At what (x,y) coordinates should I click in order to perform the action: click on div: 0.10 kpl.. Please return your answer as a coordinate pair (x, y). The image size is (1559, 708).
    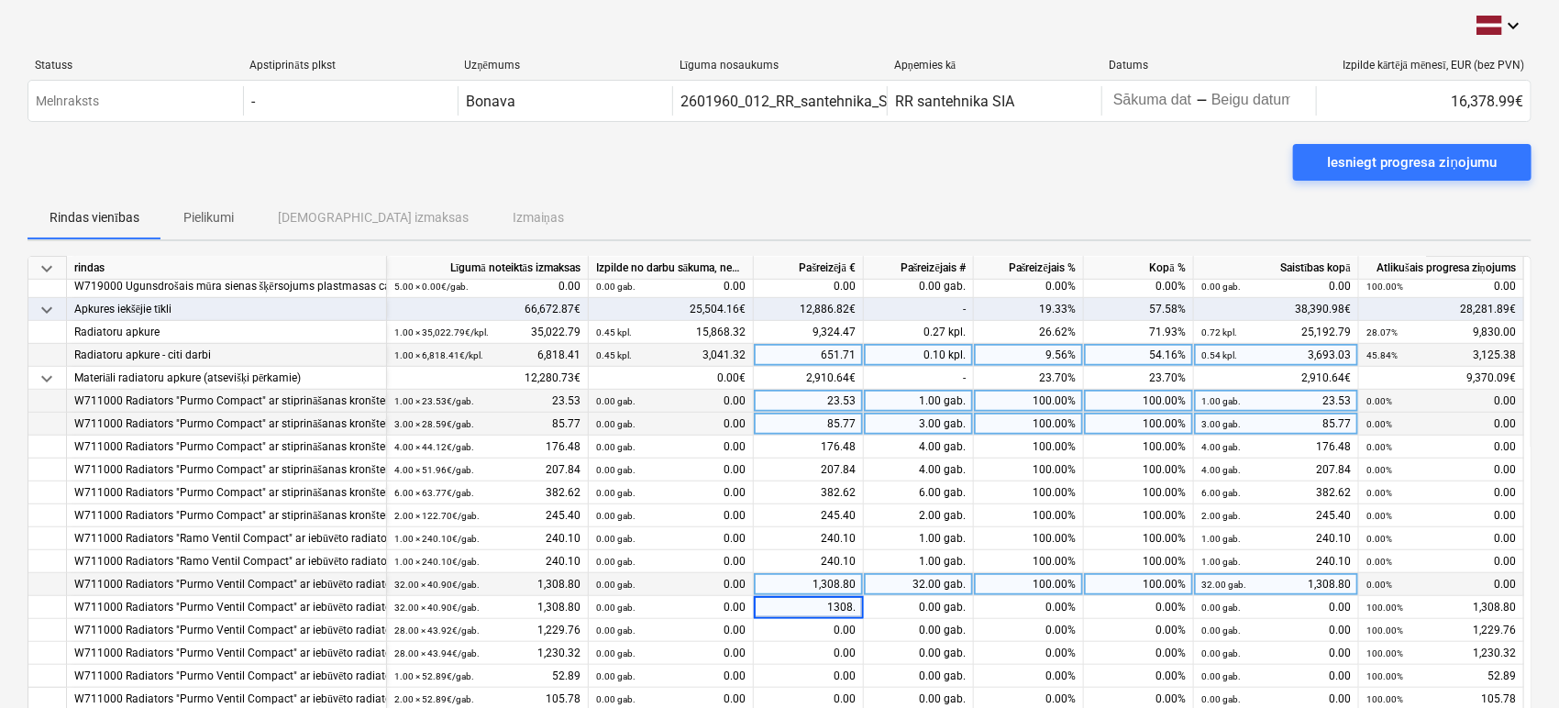
    Looking at the image, I should click on (919, 355).